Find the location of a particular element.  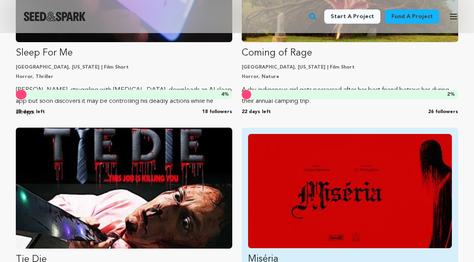

span: 2 is located at coordinates (448, 95).